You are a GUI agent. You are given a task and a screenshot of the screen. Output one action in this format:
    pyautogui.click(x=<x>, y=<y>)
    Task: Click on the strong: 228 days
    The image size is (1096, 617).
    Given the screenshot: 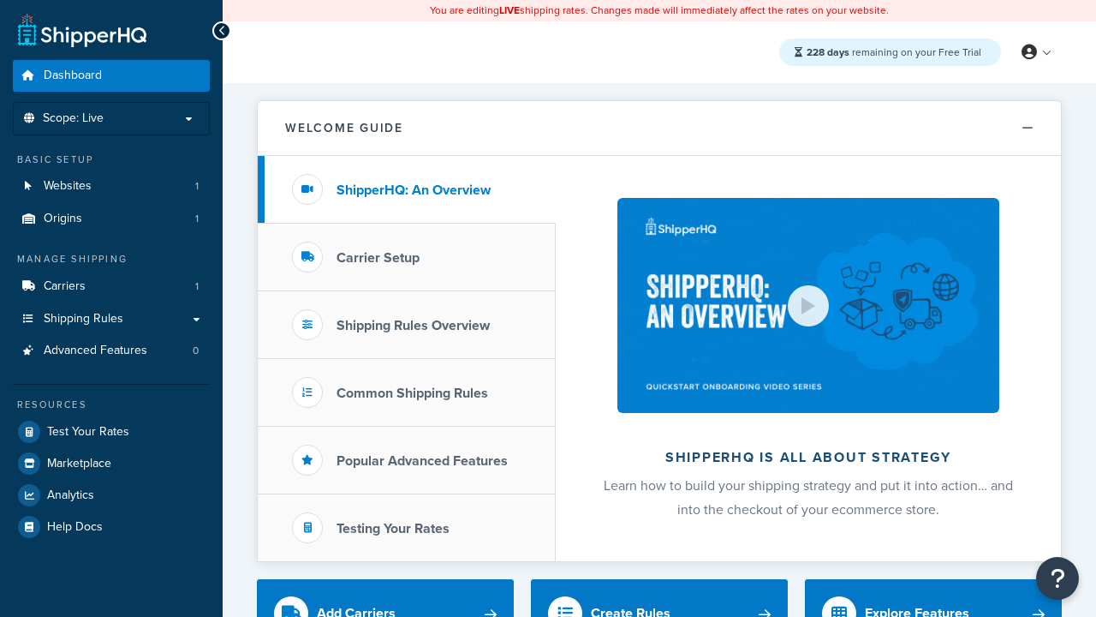 What is the action you would take?
    pyautogui.click(x=828, y=52)
    